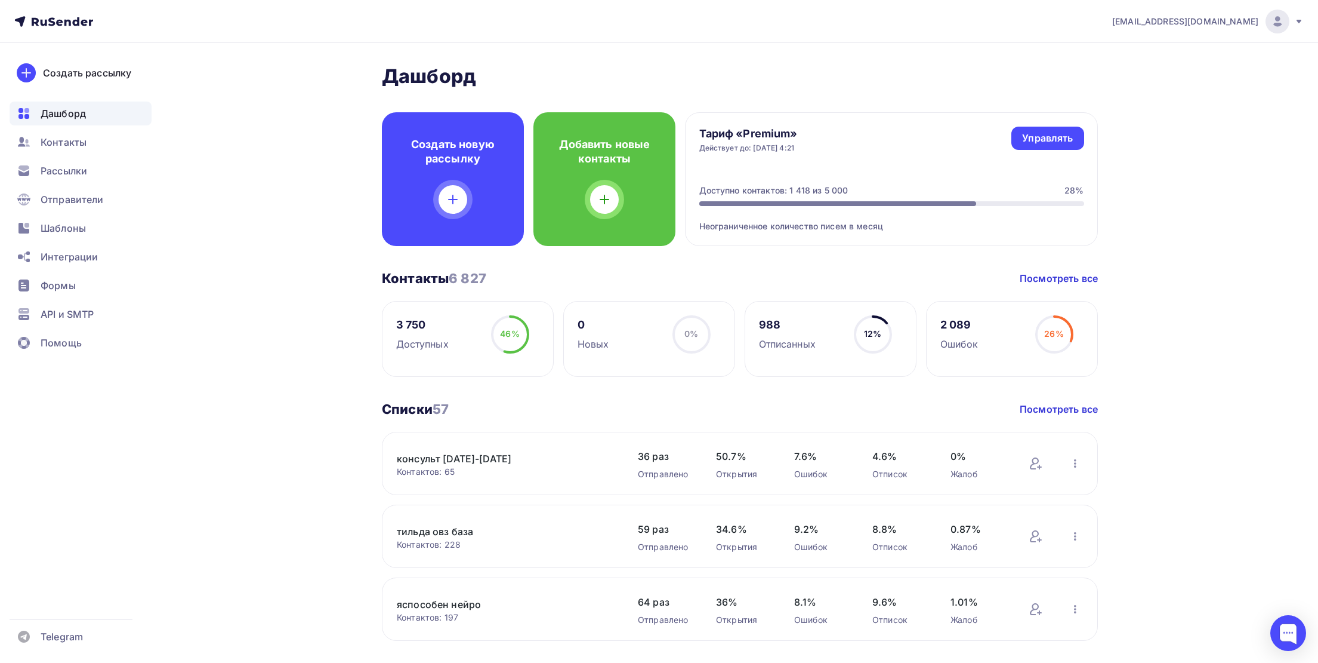 This screenshot has height=663, width=1318. I want to click on a: Дашборд, so click(81, 113).